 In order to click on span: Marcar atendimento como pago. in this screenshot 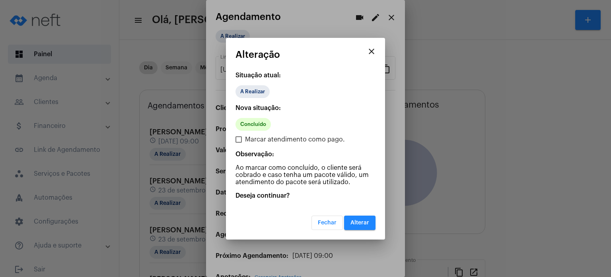, I will do `click(295, 139)`.